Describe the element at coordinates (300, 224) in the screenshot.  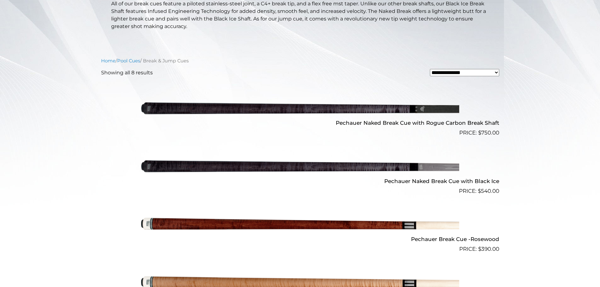
I see `img: Pechauer Break Cue -Rosewood` at that location.